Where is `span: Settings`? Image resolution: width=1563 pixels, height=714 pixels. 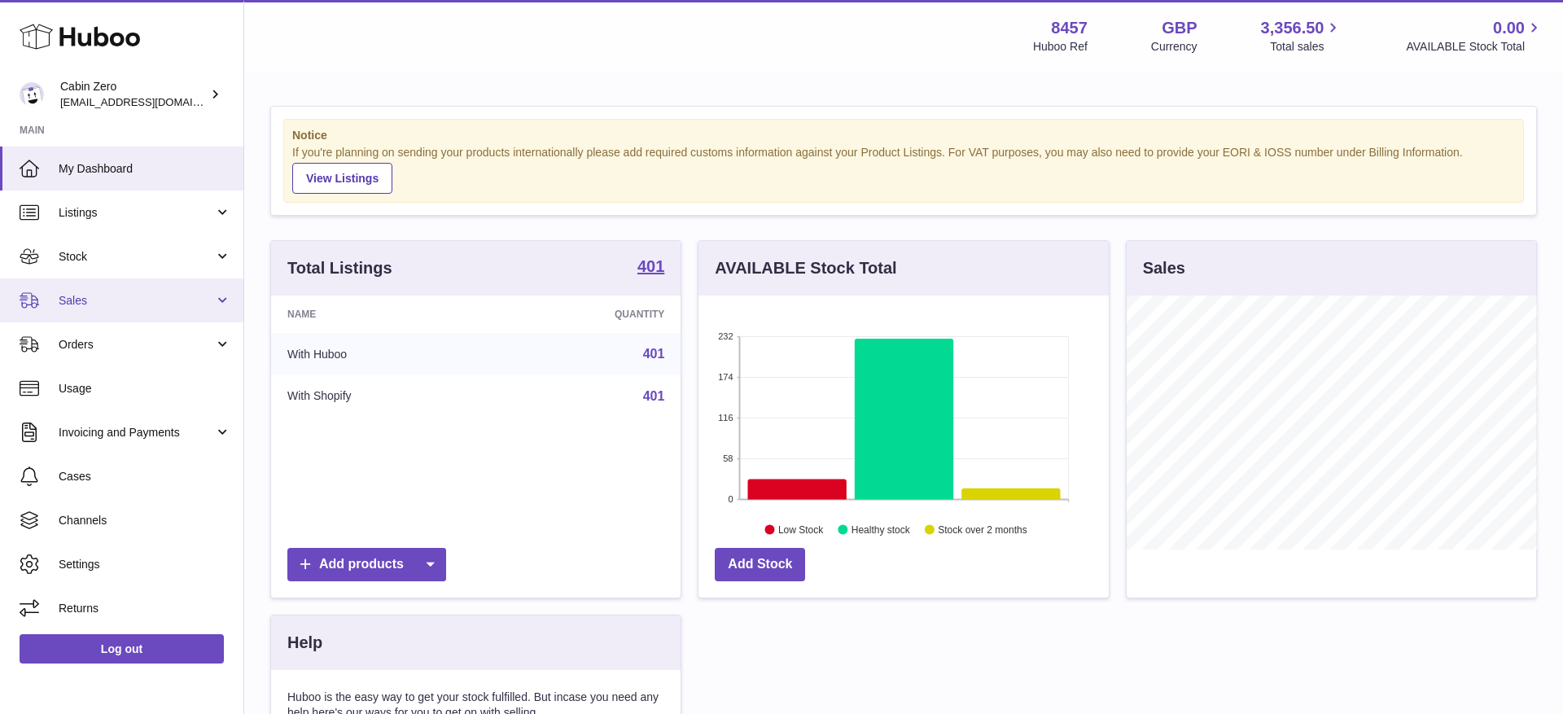
span: Settings is located at coordinates (145, 564).